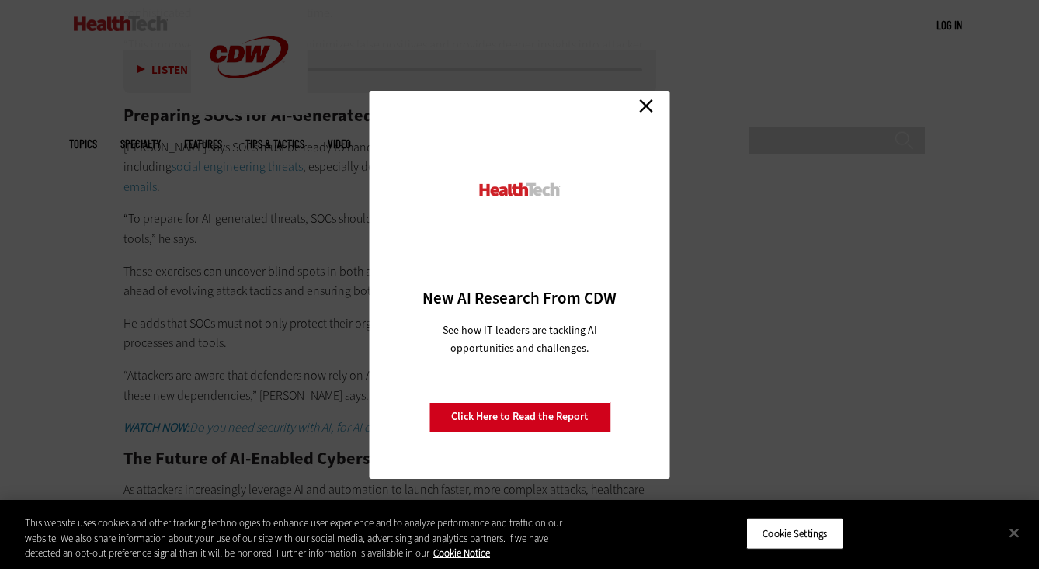  What do you see at coordinates (519, 189) in the screenshot?
I see `img: HealthTech_0.png` at bounding box center [519, 189].